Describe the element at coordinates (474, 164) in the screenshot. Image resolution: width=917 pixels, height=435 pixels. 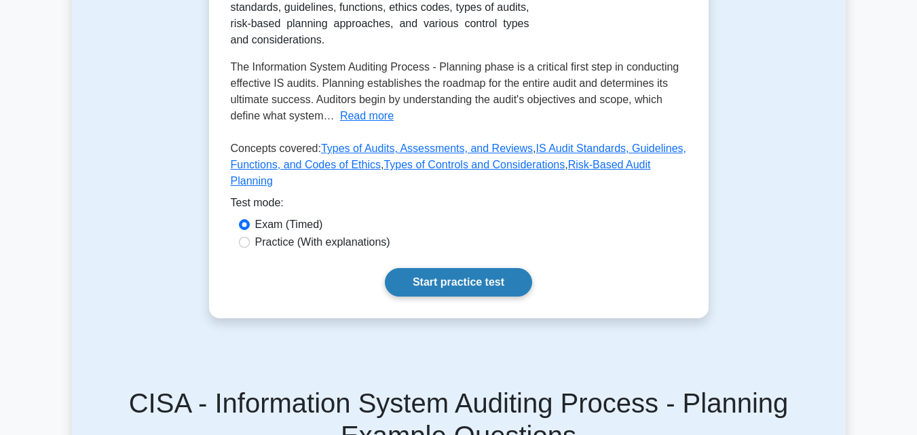
I see `a: Types of Controls and Considerations` at that location.